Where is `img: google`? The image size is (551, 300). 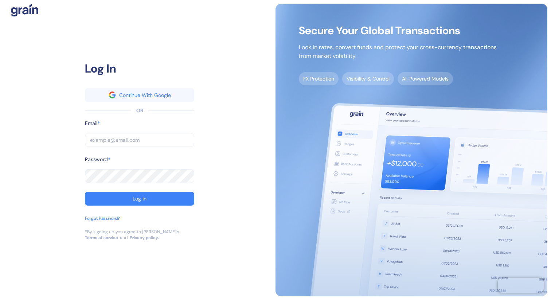 img: google is located at coordinates (112, 95).